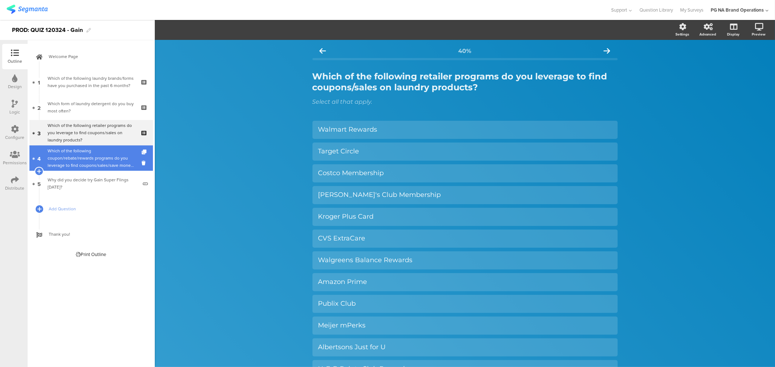  Describe the element at coordinates (465, 304) in the screenshot. I see `div: Publix Club` at that location.